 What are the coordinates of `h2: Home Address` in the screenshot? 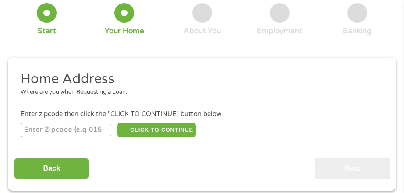 It's located at (199, 79).